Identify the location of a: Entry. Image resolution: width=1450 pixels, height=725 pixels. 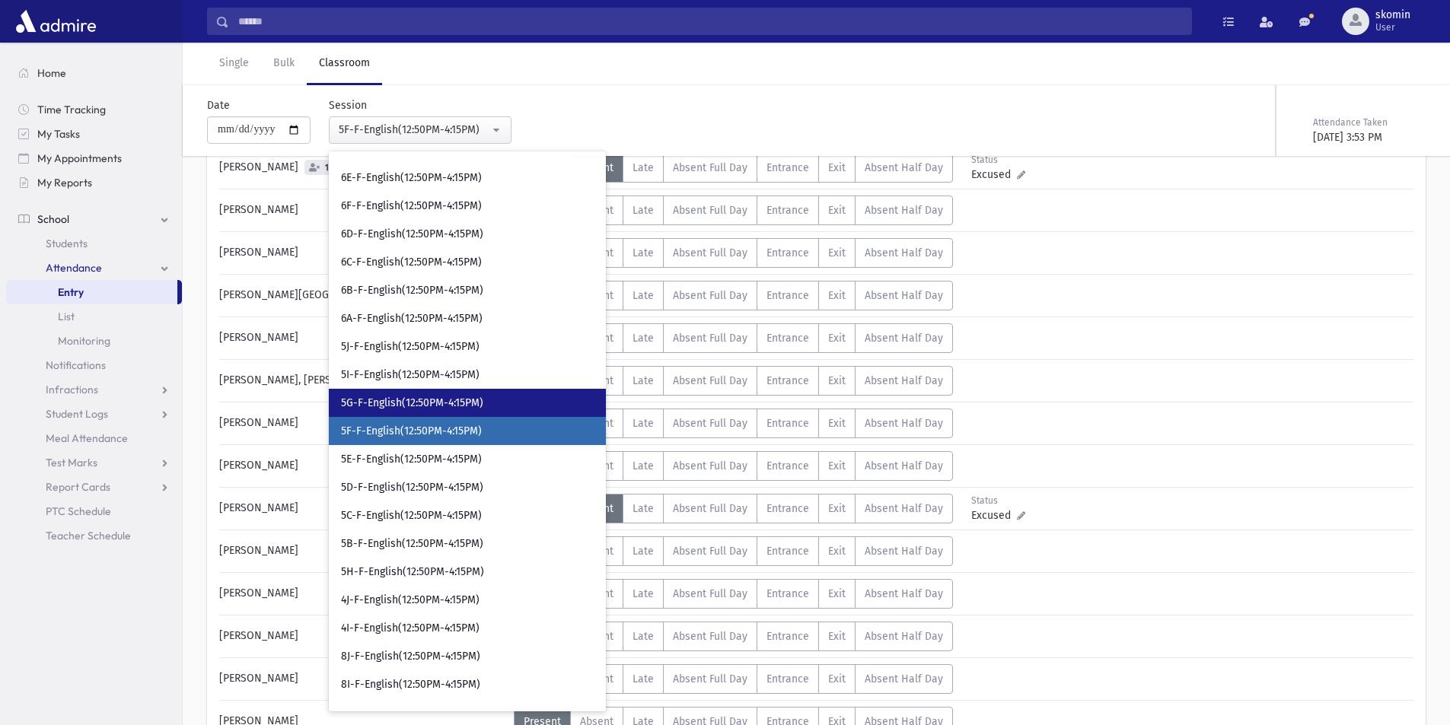
(91, 292).